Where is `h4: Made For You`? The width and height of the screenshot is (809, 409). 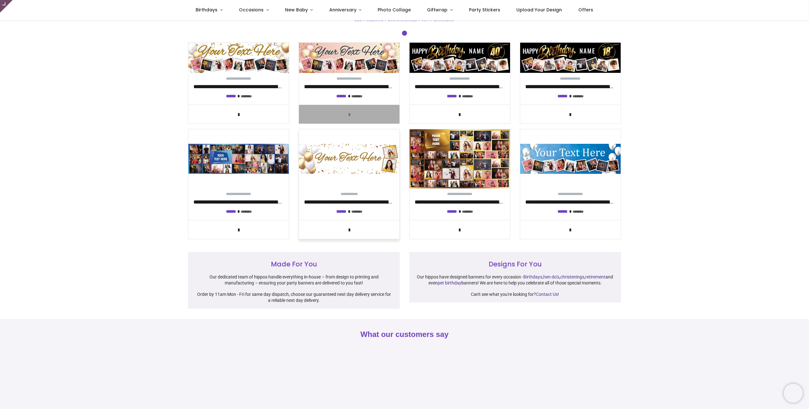
h4: Made For You is located at coordinates (294, 264).